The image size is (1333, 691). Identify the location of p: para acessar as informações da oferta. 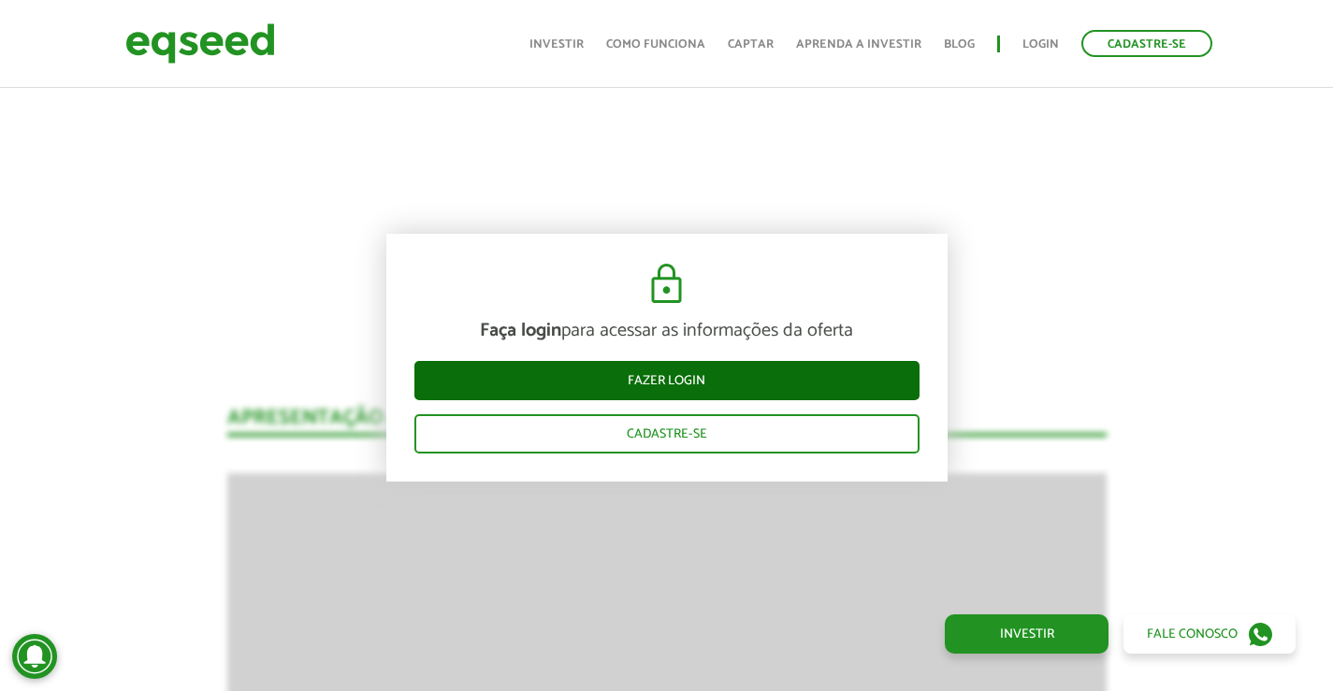
(667, 331).